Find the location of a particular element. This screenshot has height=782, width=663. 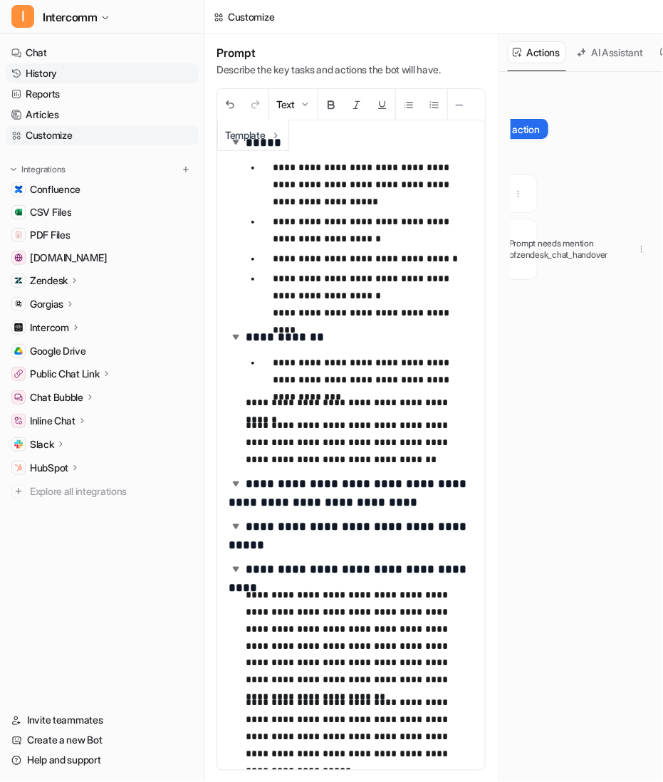

button: Undo is located at coordinates (230, 104).